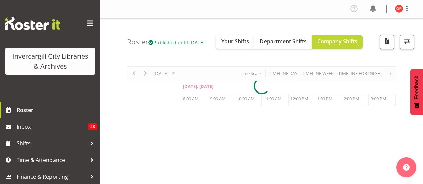 Image resolution: width=423 pixels, height=184 pixels. Describe the element at coordinates (52, 143) in the screenshot. I see `span: Shifts` at that location.